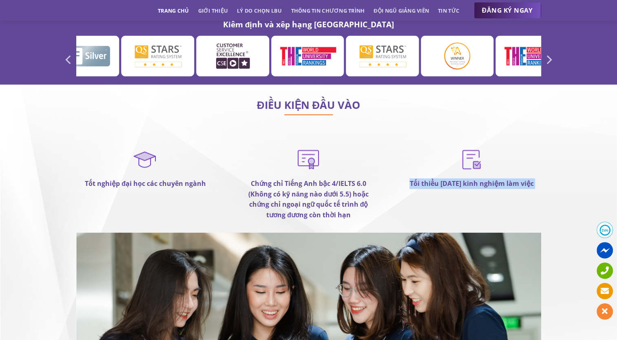  Describe the element at coordinates (507, 11) in the screenshot. I see `a: ĐĂNG KÝ NGAY` at that location.